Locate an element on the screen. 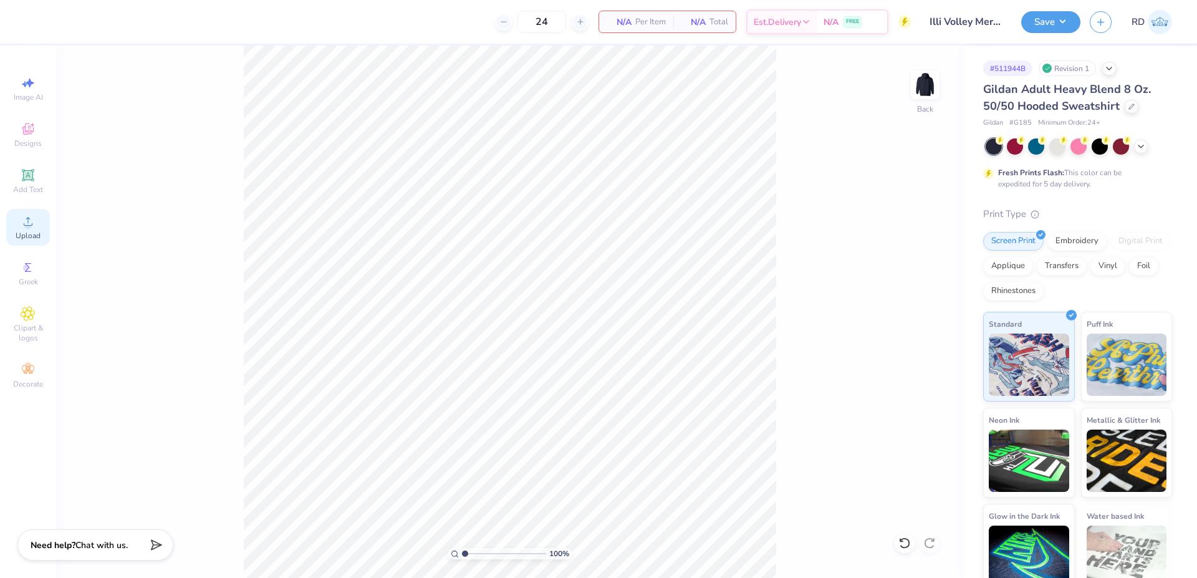 The width and height of the screenshot is (1197, 578). img: Puff Ink is located at coordinates (1126, 365).